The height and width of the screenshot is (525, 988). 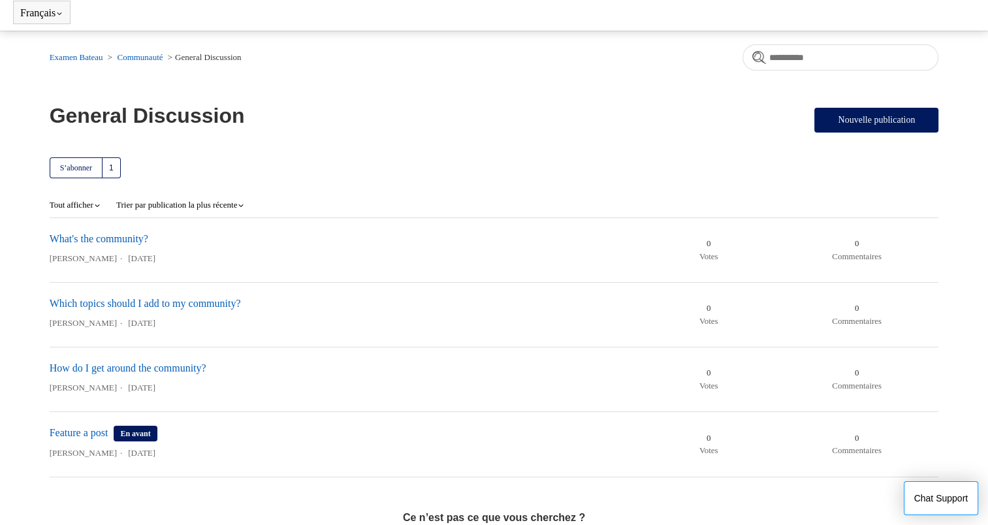 What do you see at coordinates (75, 205) in the screenshot?
I see `button: Tout afficher` at bounding box center [75, 205].